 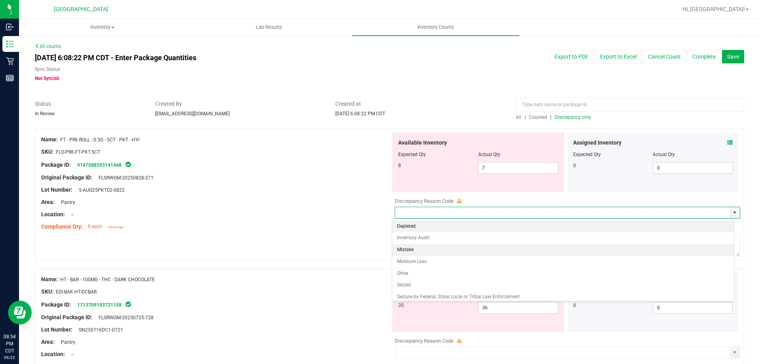 What do you see at coordinates (45, 114) in the screenshot?
I see `span: In Review` at bounding box center [45, 114].